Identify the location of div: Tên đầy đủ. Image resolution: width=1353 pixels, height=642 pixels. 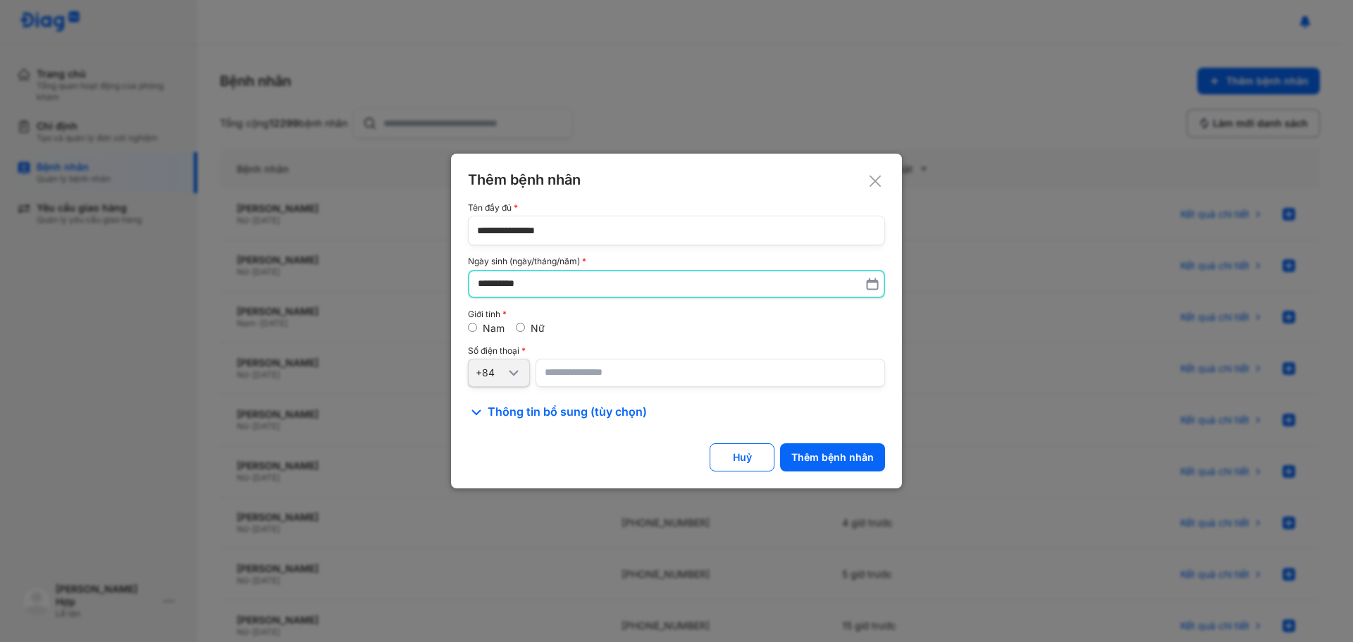
(676, 208).